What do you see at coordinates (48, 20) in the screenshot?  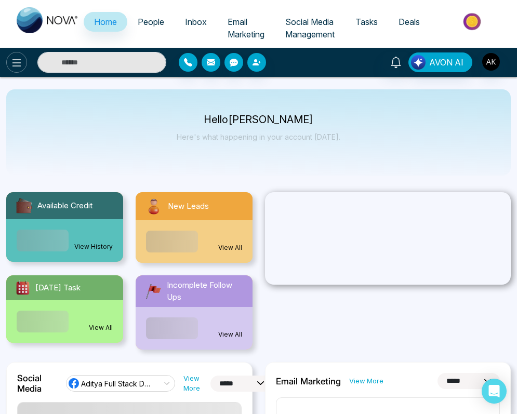 I see `img: Nova CRM Logo` at bounding box center [48, 20].